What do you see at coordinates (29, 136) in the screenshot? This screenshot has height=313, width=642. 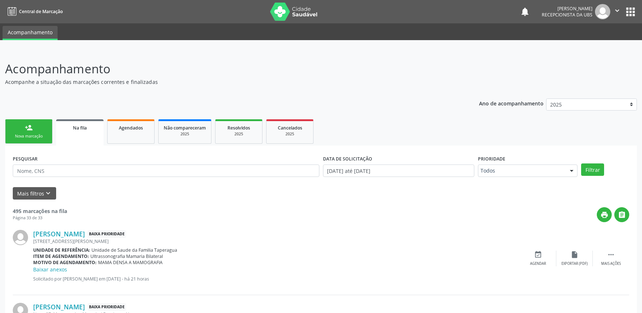 I see `div: Nova marcação` at bounding box center [29, 136].